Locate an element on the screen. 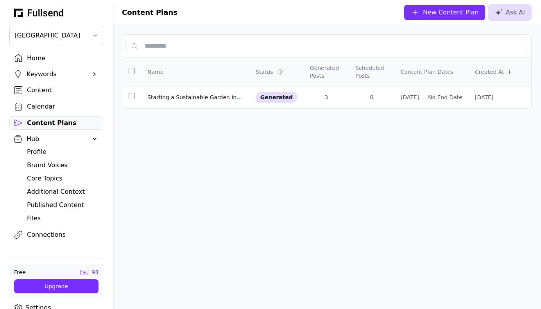 This screenshot has width=541, height=309. div: Name is located at coordinates (155, 72).